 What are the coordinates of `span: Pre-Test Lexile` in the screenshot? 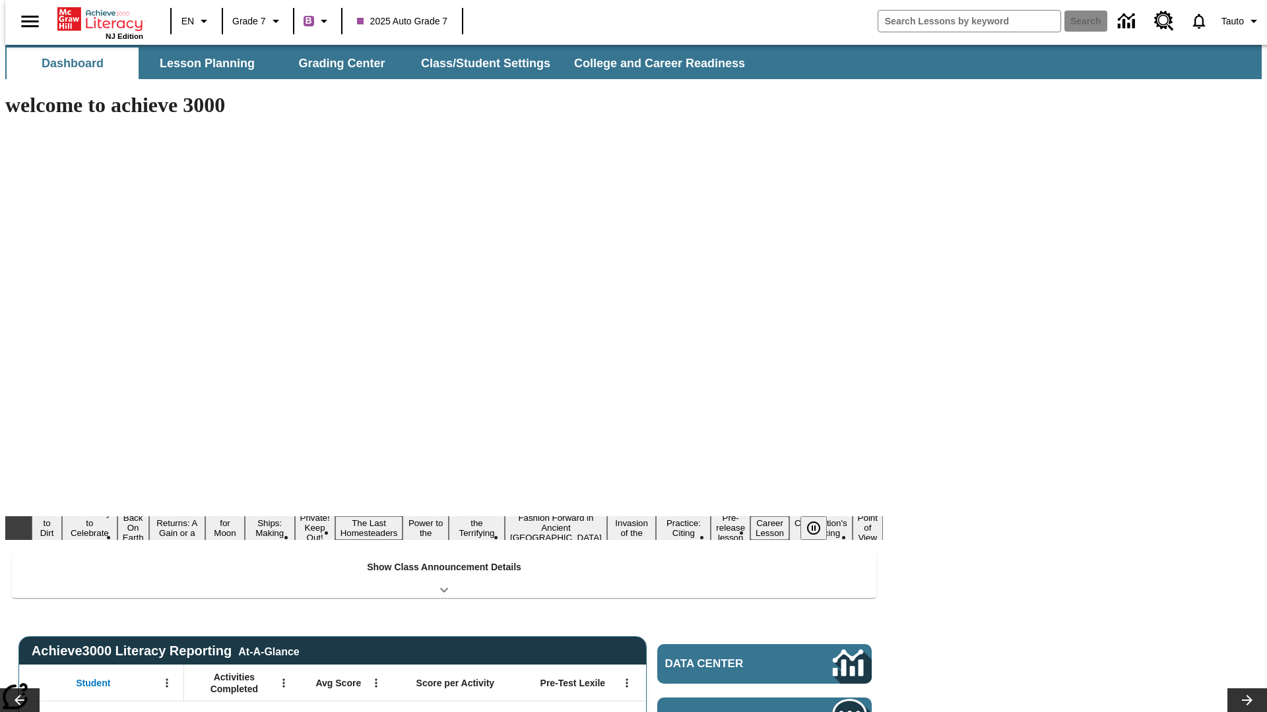 It's located at (573, 683).